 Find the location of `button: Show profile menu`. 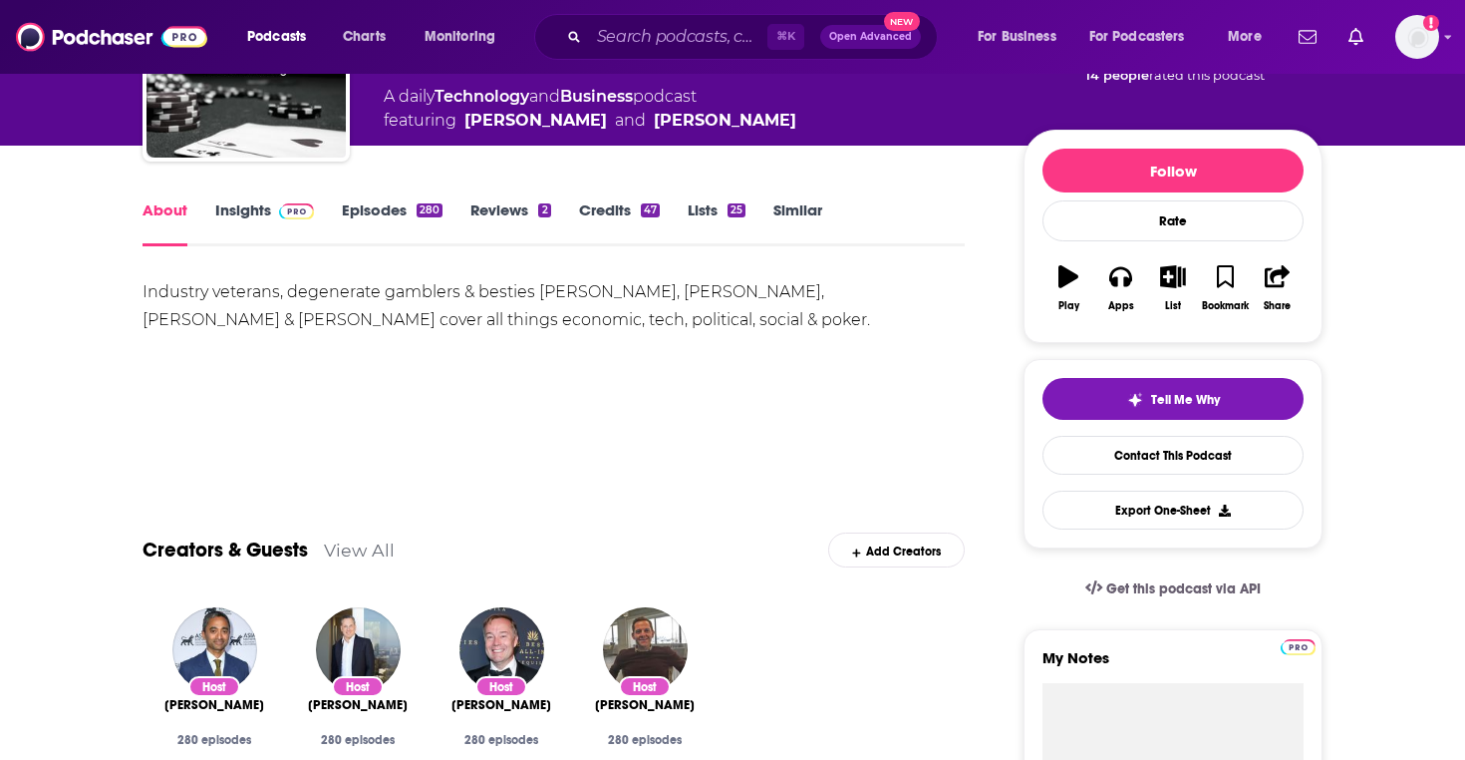

button: Show profile menu is located at coordinates (1418, 37).